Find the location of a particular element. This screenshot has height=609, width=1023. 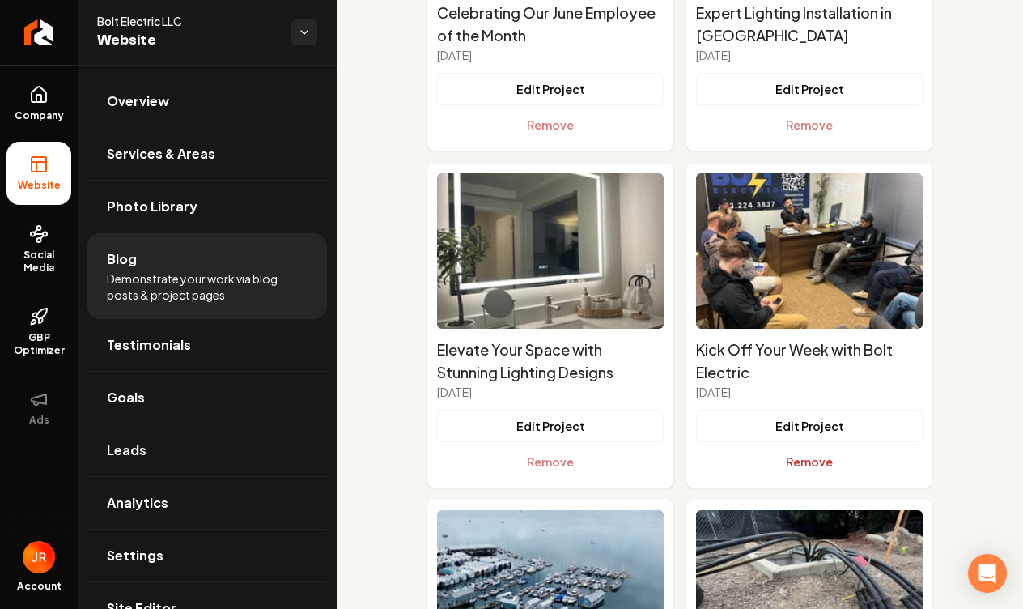

a: Goals is located at coordinates (207, 398).